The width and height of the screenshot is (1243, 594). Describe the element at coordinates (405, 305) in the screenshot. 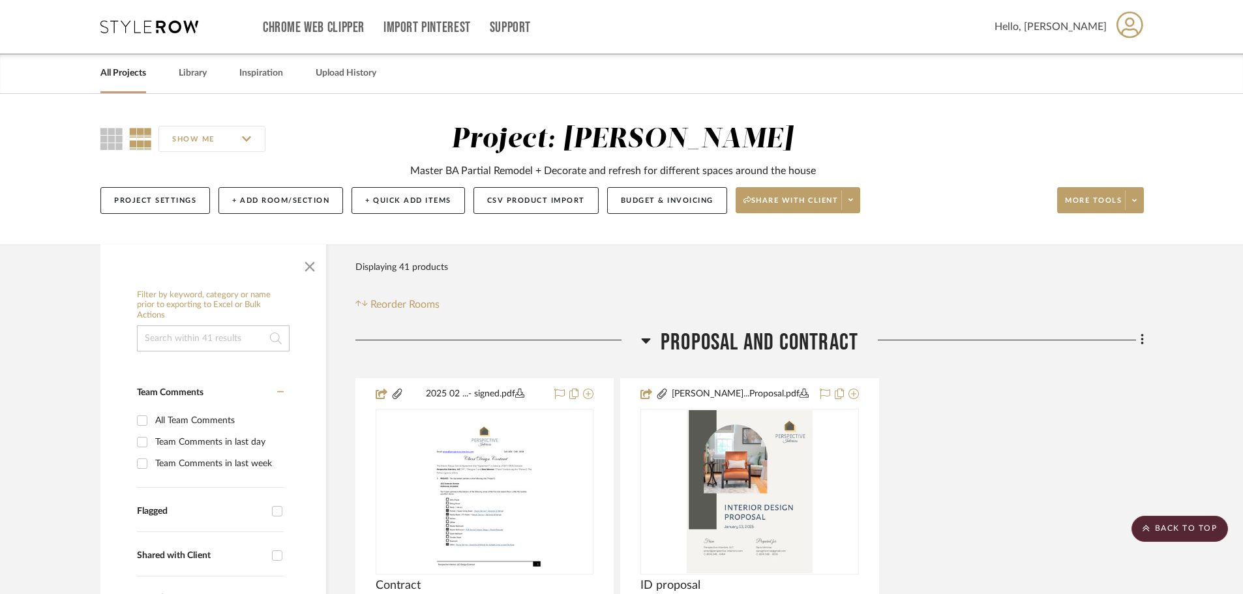

I see `span: Reorder Rooms` at that location.